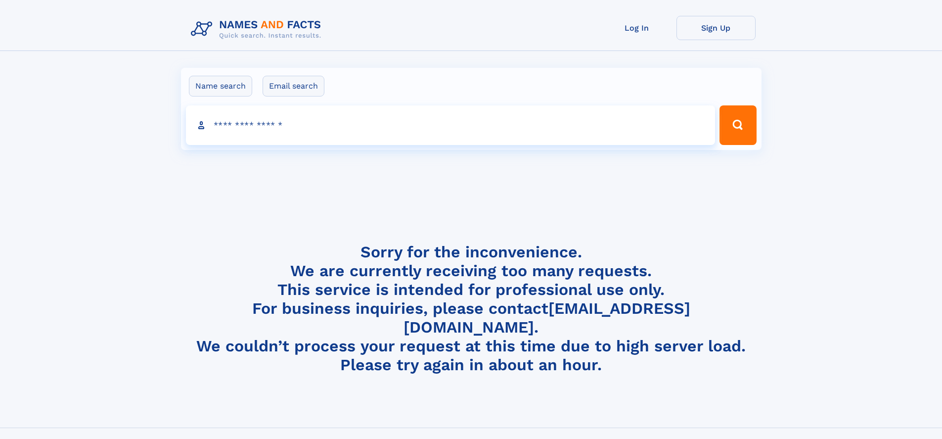 The height and width of the screenshot is (439, 942). What do you see at coordinates (637, 28) in the screenshot?
I see `a: Log In` at bounding box center [637, 28].